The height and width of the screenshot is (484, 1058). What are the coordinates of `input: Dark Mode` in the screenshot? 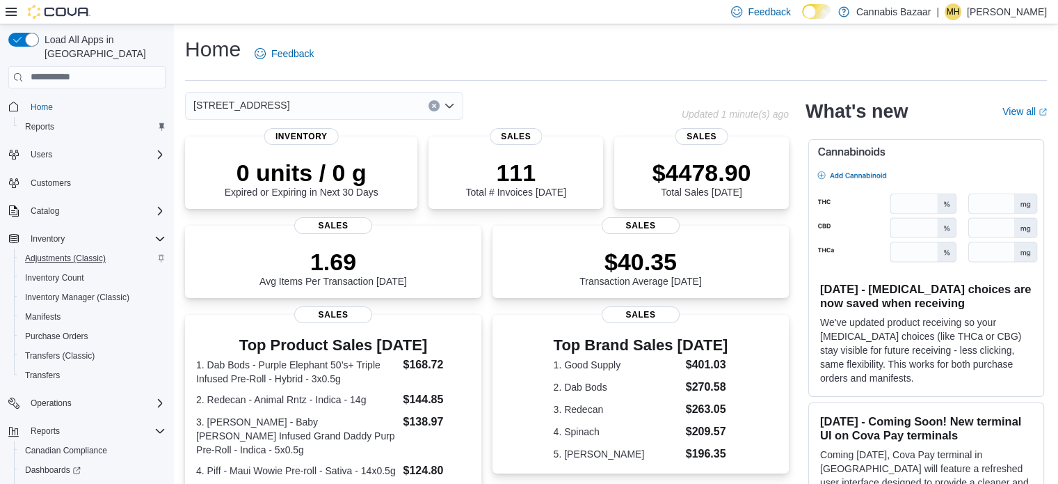 It's located at (817, 11).